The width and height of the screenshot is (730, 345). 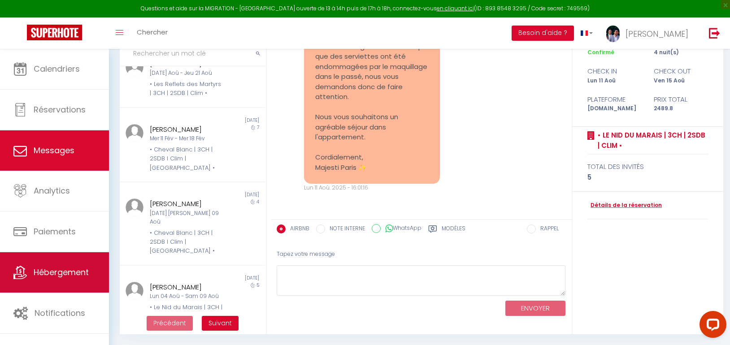 What do you see at coordinates (651, 140) in the screenshot?
I see `a: • Le Nid du Marais | 3CH | 2SDB | Clim •` at bounding box center [651, 140].